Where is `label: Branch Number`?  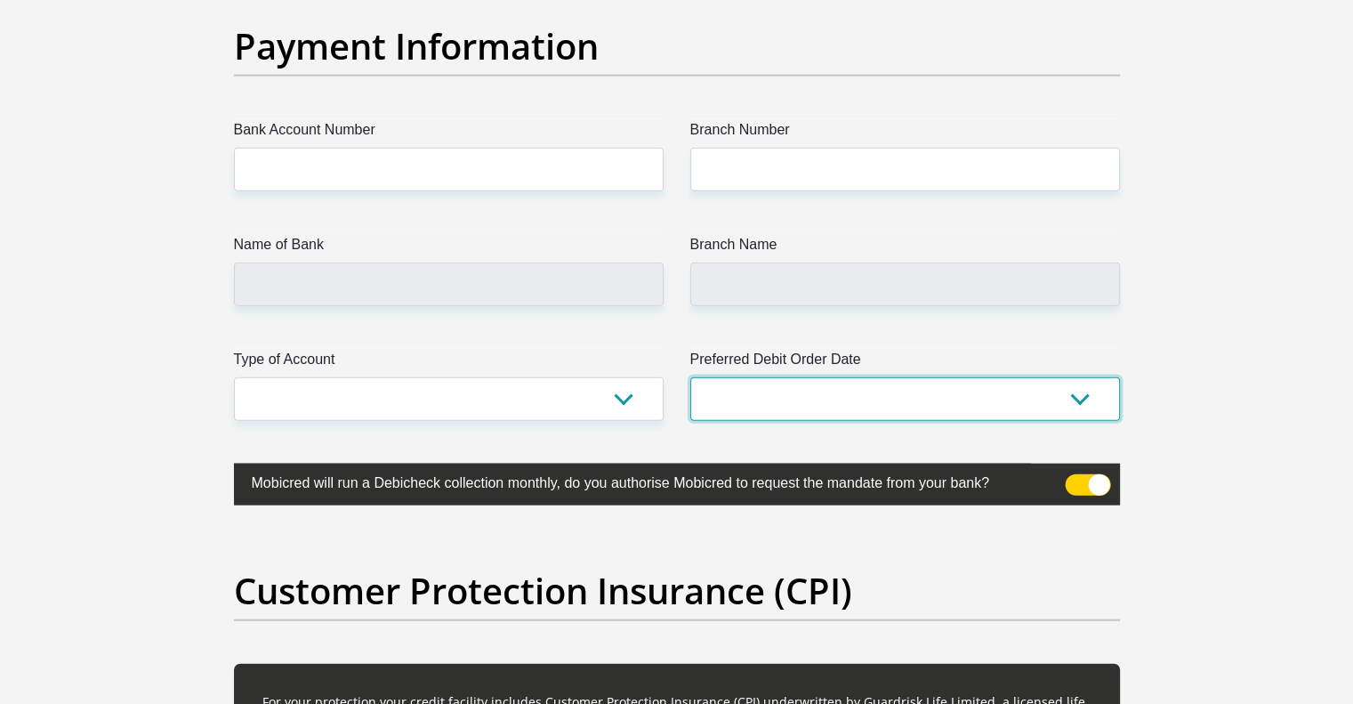
label: Branch Number is located at coordinates (905, 133).